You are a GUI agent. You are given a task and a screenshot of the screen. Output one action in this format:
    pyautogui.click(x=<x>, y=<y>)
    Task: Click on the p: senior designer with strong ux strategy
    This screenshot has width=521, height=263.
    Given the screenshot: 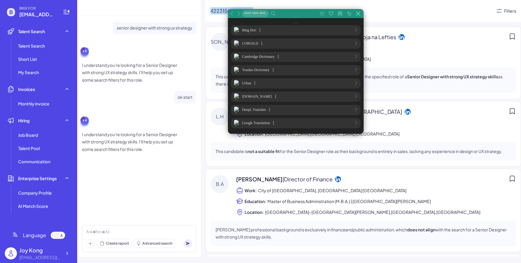 What is the action you would take?
    pyautogui.click(x=154, y=28)
    